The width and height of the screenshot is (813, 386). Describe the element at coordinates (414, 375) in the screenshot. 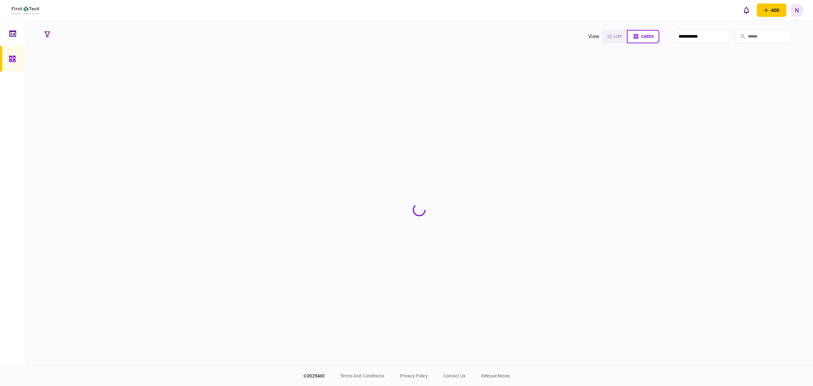

I see `a: privacy policy` at that location.